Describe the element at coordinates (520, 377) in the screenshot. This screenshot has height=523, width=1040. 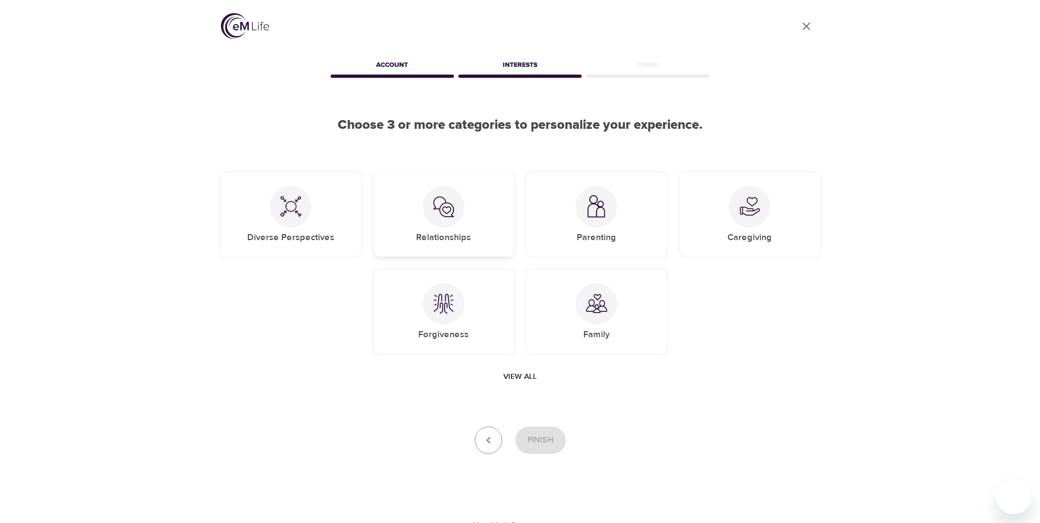
I see `button: View all` at that location.